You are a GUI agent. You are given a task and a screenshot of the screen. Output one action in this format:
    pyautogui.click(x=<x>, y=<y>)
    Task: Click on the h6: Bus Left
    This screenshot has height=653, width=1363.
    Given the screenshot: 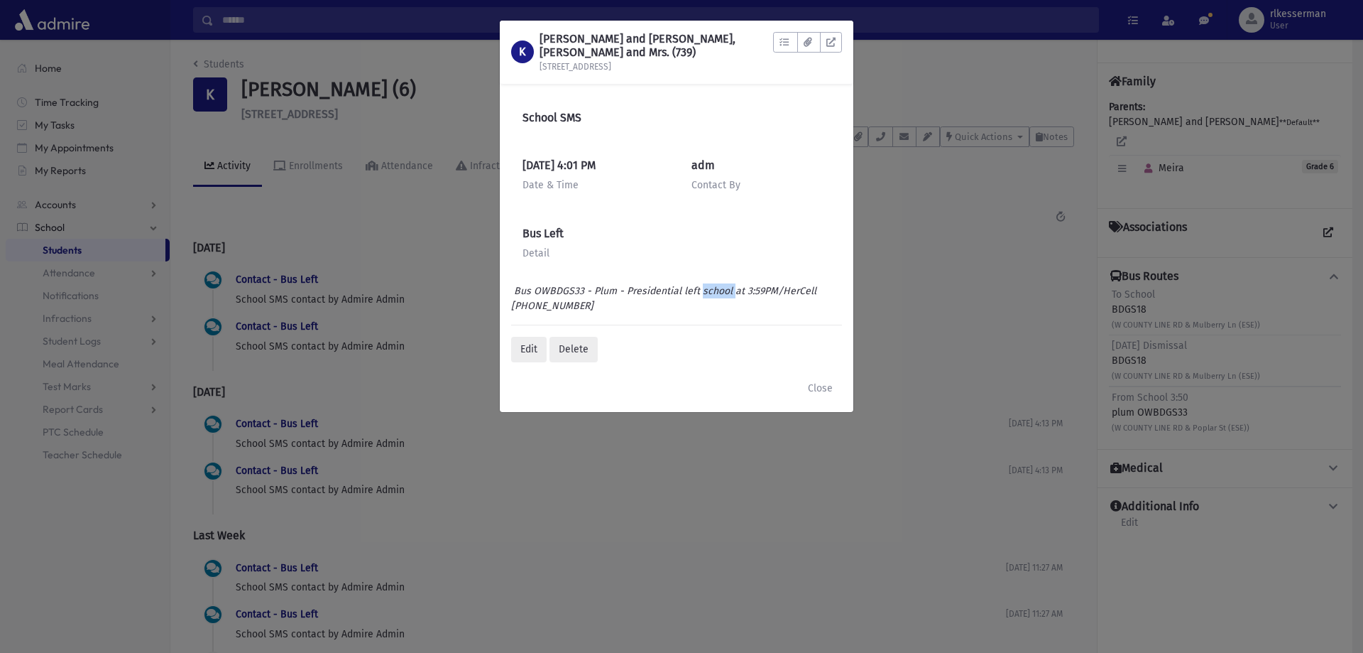 What is the action you would take?
    pyautogui.click(x=677, y=233)
    